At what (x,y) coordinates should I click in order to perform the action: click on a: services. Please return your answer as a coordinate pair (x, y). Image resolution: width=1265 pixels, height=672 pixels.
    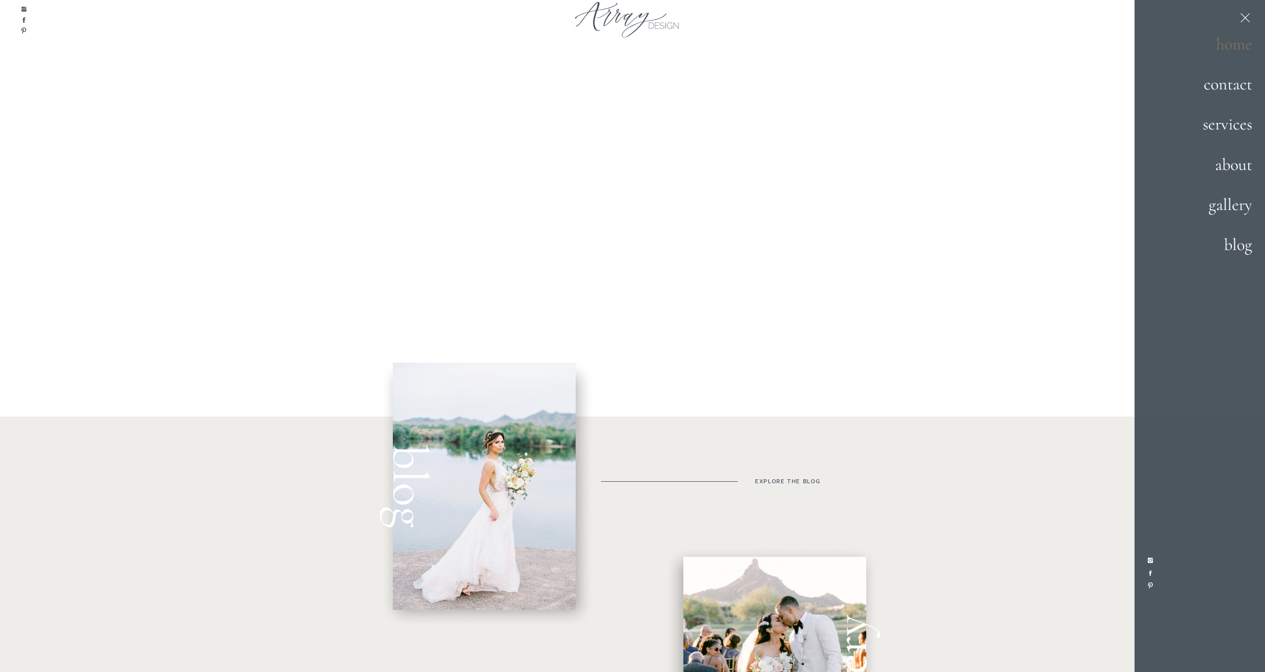
    Looking at the image, I should click on (1217, 125).